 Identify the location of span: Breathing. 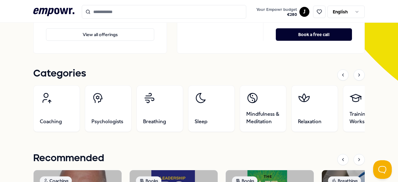
(154, 122).